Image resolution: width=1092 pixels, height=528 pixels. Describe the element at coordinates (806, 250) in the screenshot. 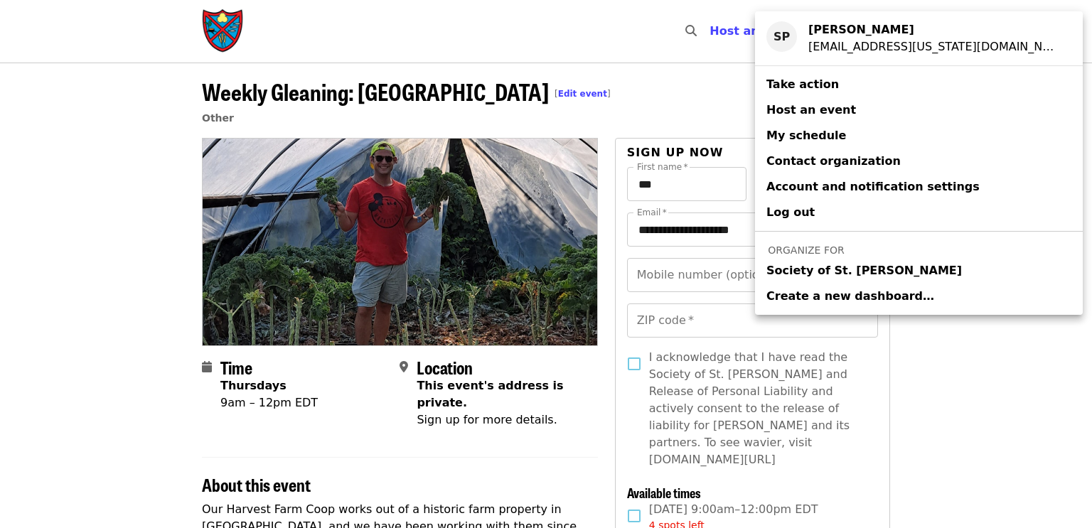

I see `span: Organize for` at that location.